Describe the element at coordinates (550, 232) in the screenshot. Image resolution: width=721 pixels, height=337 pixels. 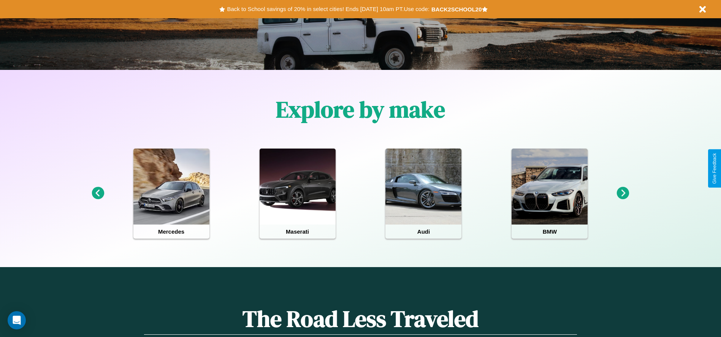
I see `h4: BMW` at that location.